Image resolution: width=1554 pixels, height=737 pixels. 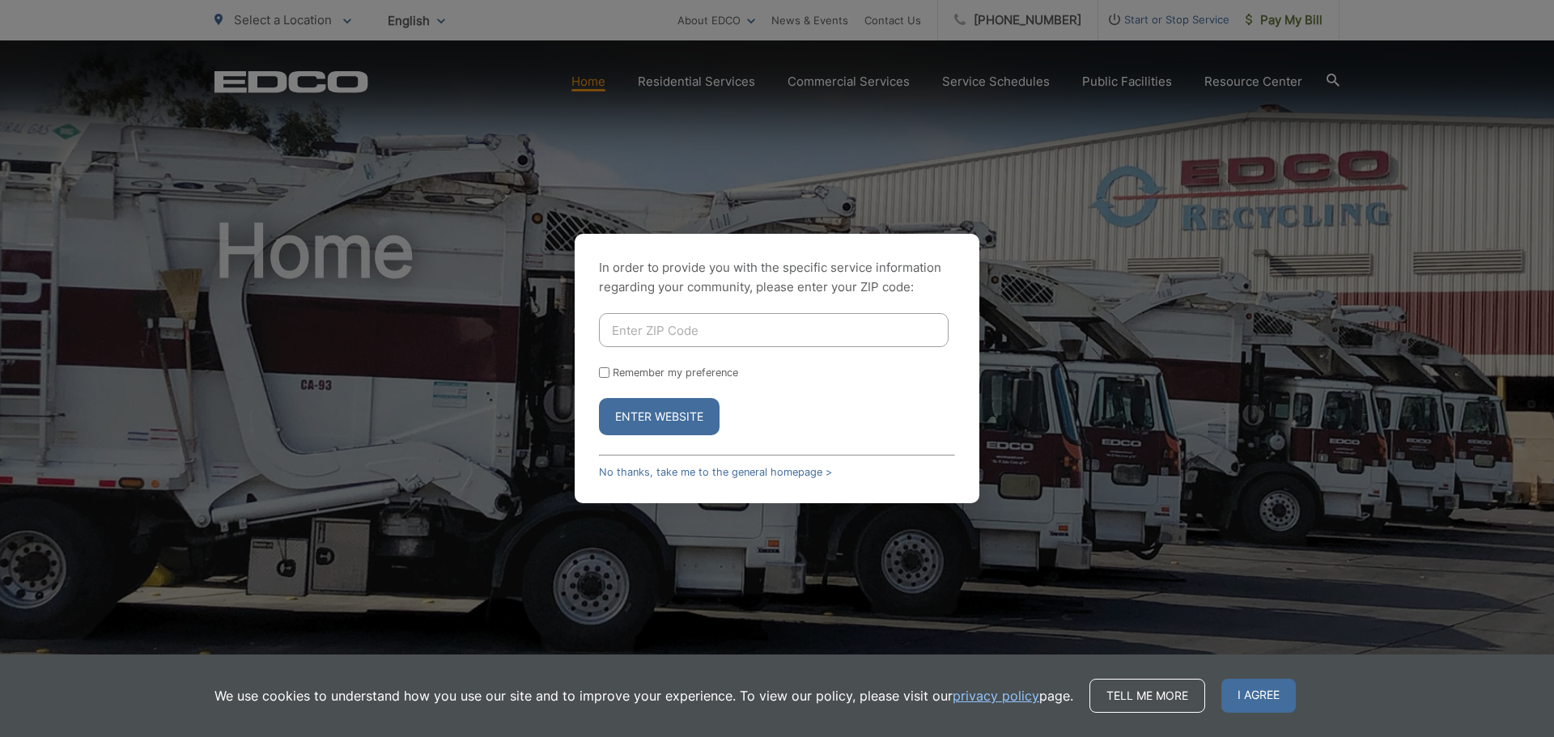 What do you see at coordinates (774, 330) in the screenshot?
I see `input: Enter ZIP Code` at bounding box center [774, 330].